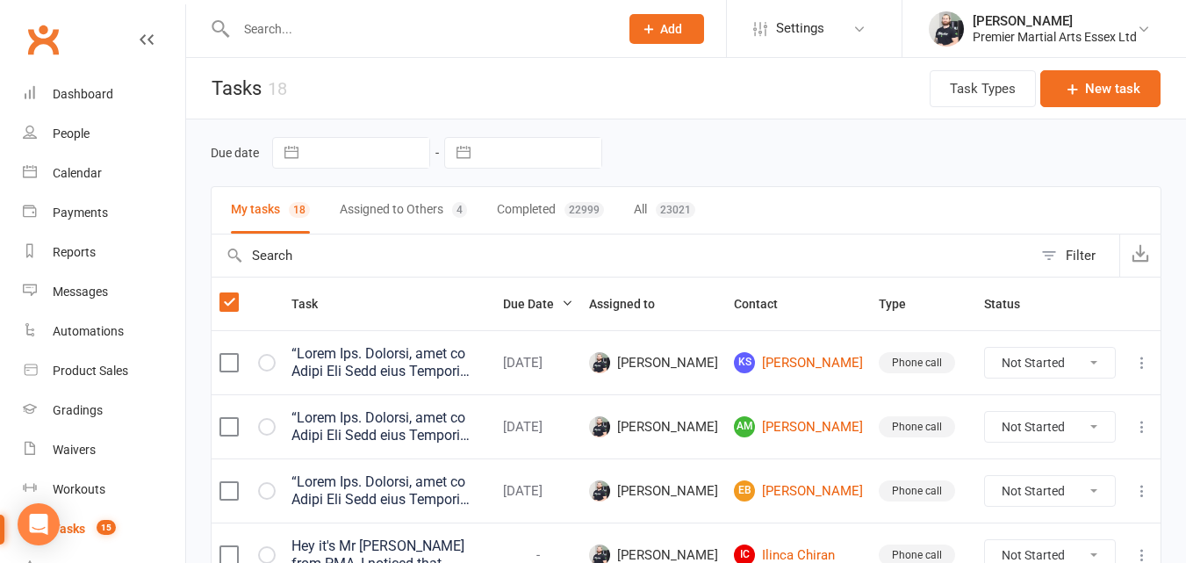  Describe the element at coordinates (104, 331) in the screenshot. I see `a: Automations` at that location.